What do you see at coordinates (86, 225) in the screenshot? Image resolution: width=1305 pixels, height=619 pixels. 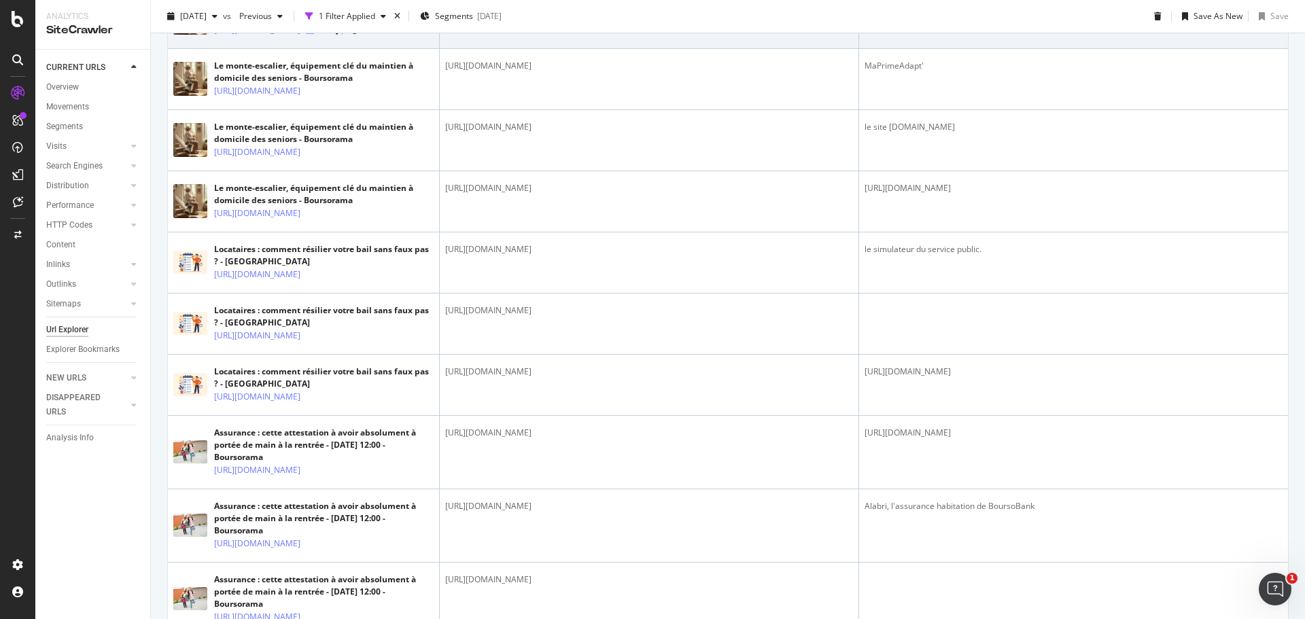 I see `a: HTTP Codes` at bounding box center [86, 225].